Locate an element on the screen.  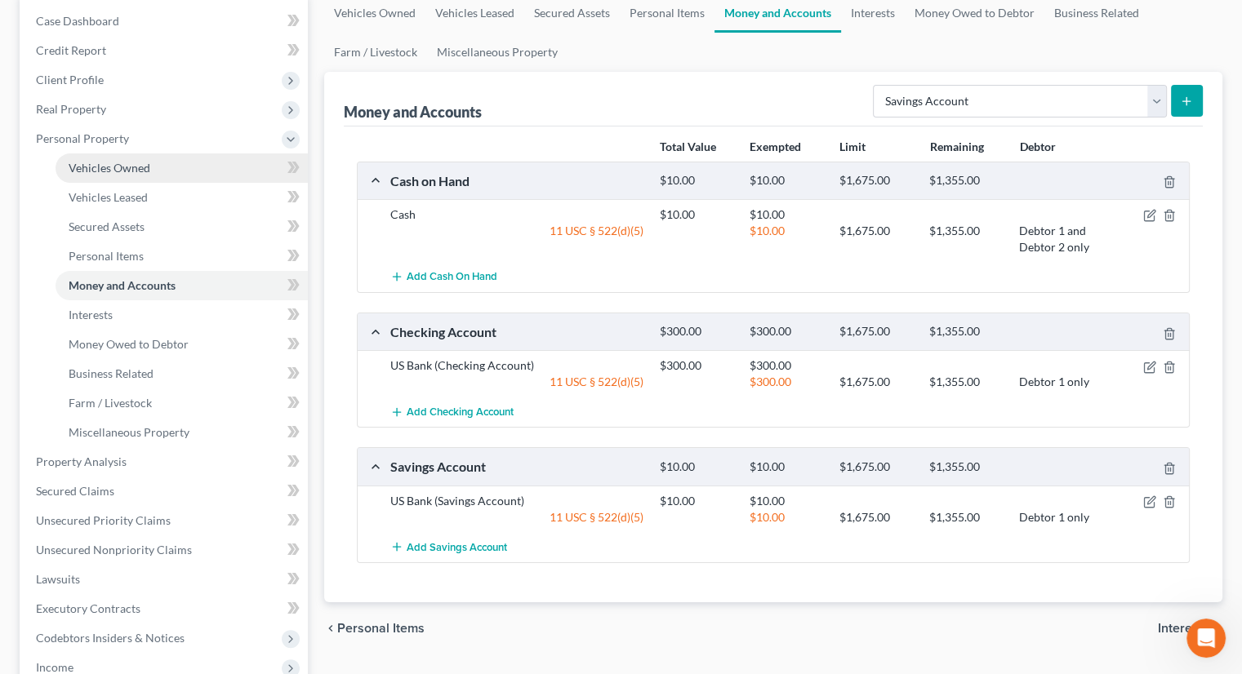
strong: Limit is located at coordinates (852, 146).